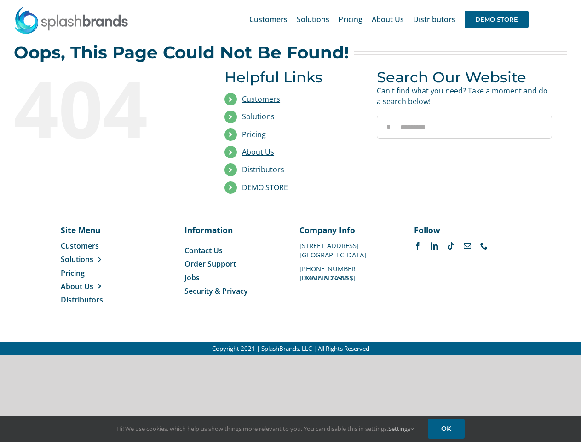 Image resolution: width=581 pixels, height=442 pixels. What do you see at coordinates (233, 230) in the screenshot?
I see `p: Information` at bounding box center [233, 230].